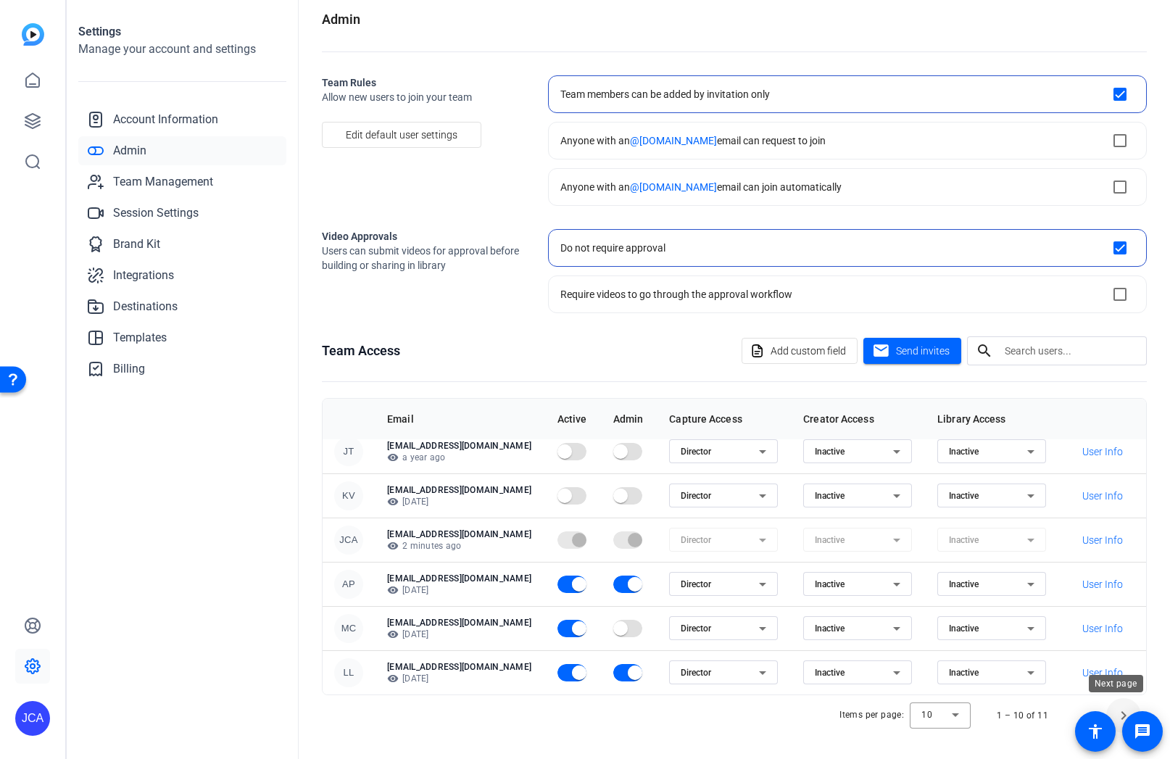  I want to click on h1: Admin, so click(341, 20).